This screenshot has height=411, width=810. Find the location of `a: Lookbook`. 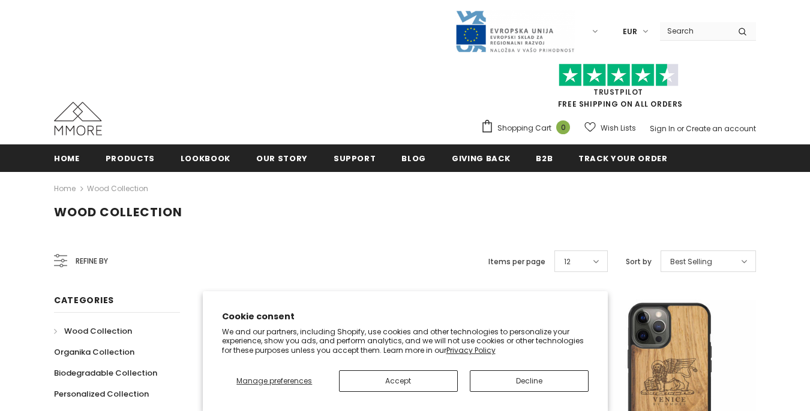

a: Lookbook is located at coordinates (205, 158).